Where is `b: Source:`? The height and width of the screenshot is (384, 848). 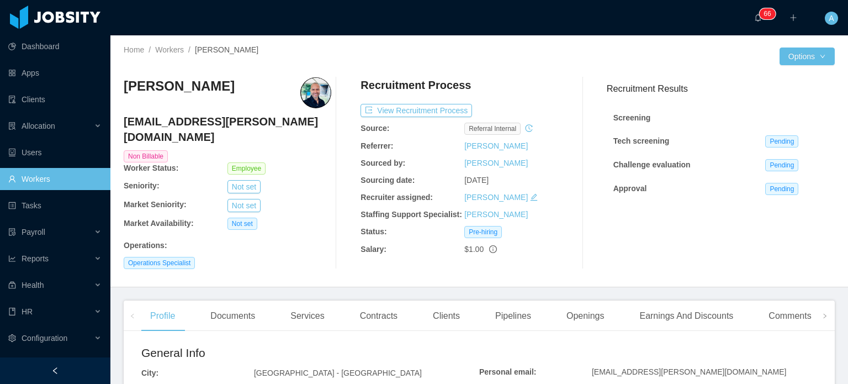
b: Source: is located at coordinates (375, 128).